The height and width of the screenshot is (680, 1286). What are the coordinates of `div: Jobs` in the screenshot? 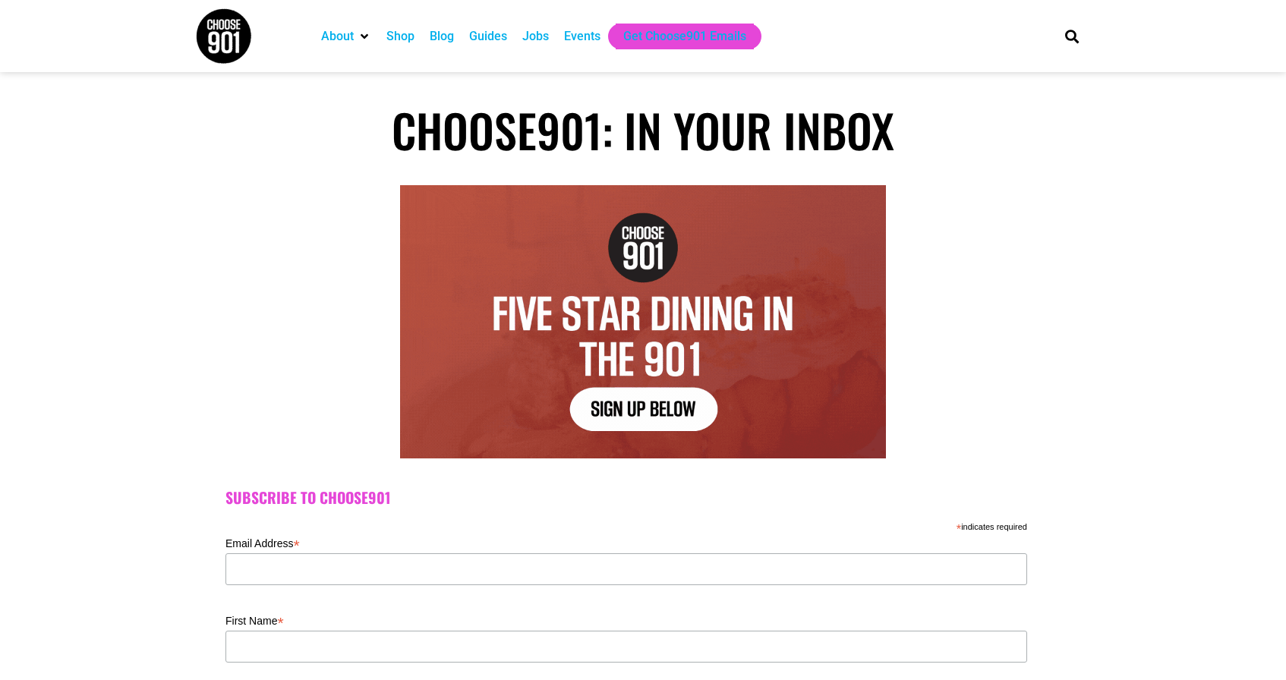 It's located at (535, 36).